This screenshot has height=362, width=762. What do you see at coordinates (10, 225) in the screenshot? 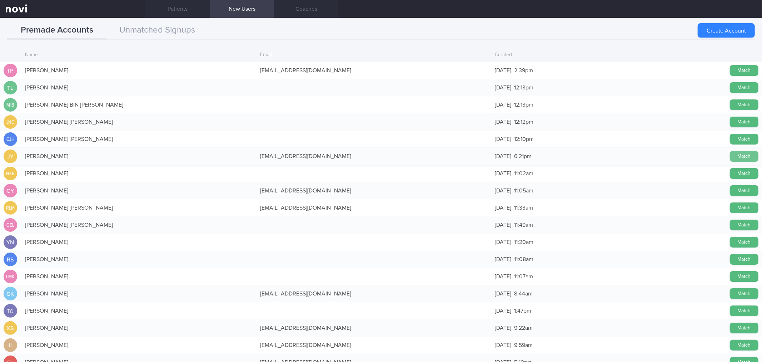
I see `div: CEL` at bounding box center [10, 225].